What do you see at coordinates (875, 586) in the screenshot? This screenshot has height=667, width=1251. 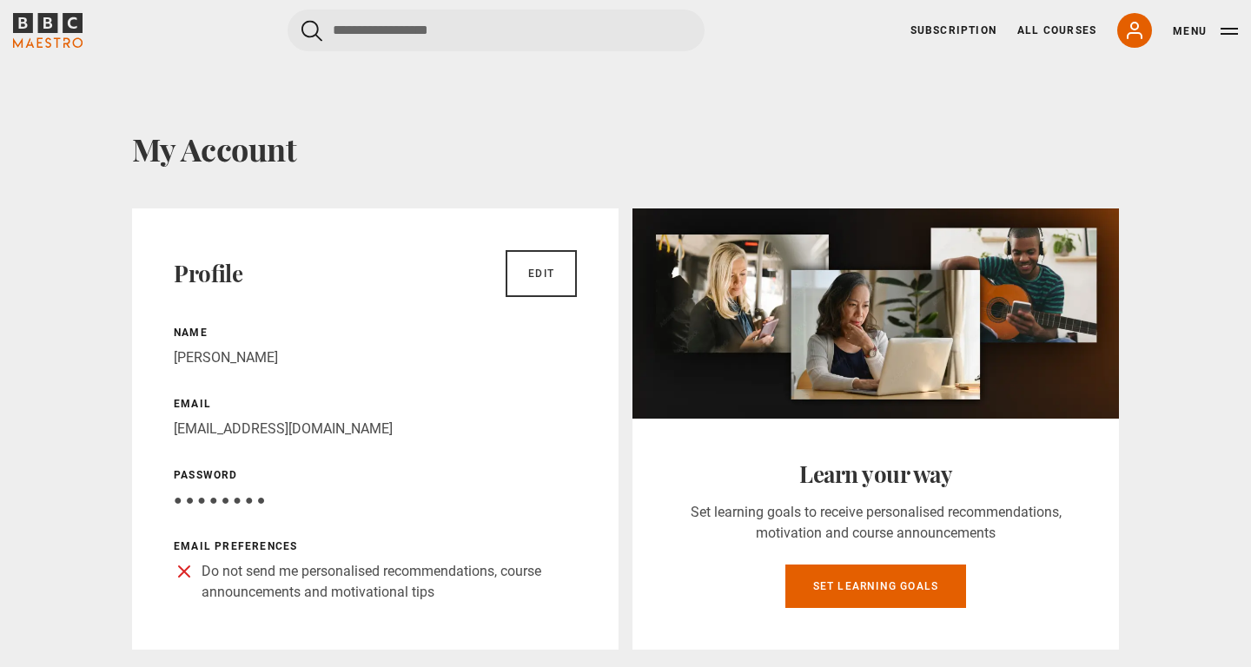 I see `a: Set learning goals` at bounding box center [875, 586].